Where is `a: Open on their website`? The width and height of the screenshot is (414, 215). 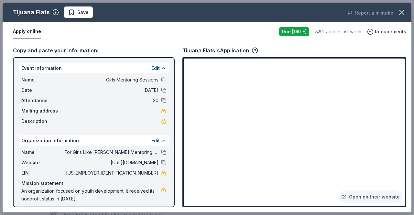 a: Open on their website is located at coordinates (371, 197).